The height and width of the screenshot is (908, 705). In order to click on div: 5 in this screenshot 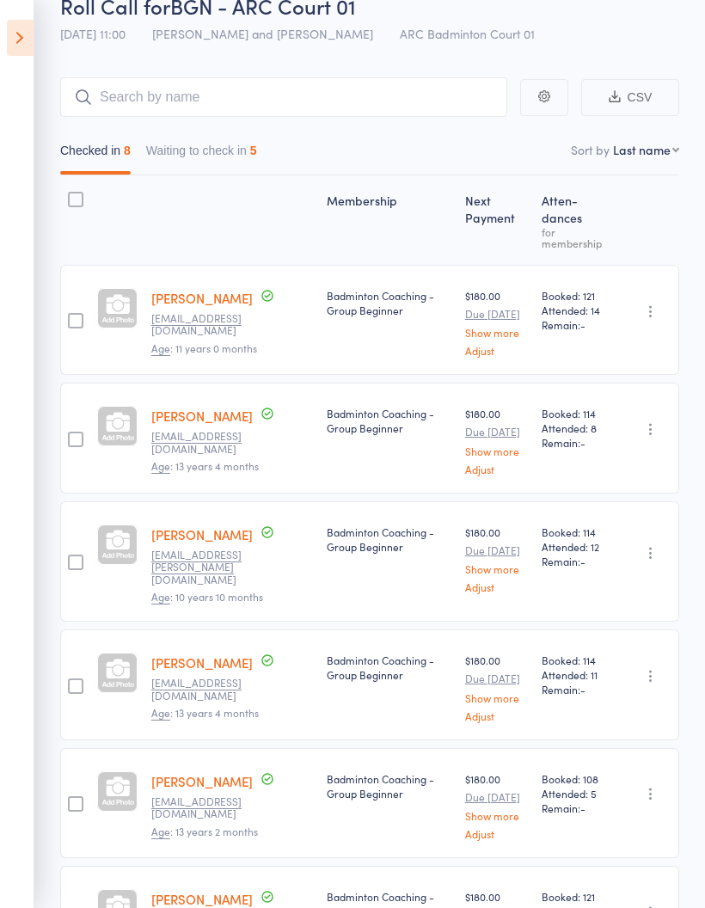, I will do `click(254, 150)`.